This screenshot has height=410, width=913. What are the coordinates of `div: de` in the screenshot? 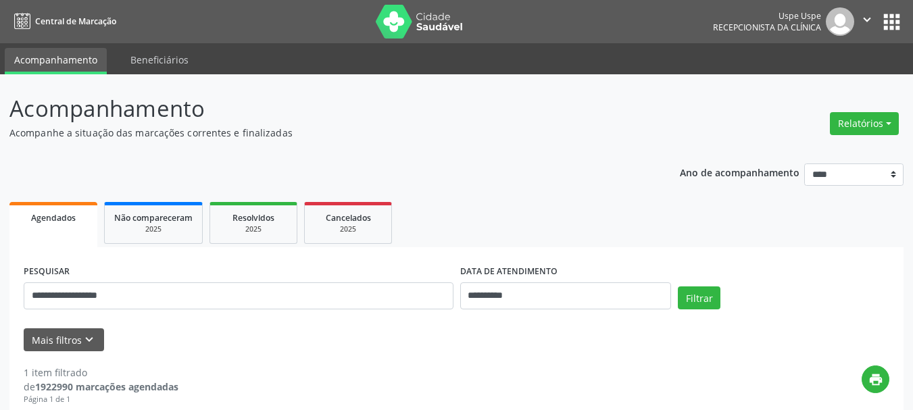 It's located at (101, 387).